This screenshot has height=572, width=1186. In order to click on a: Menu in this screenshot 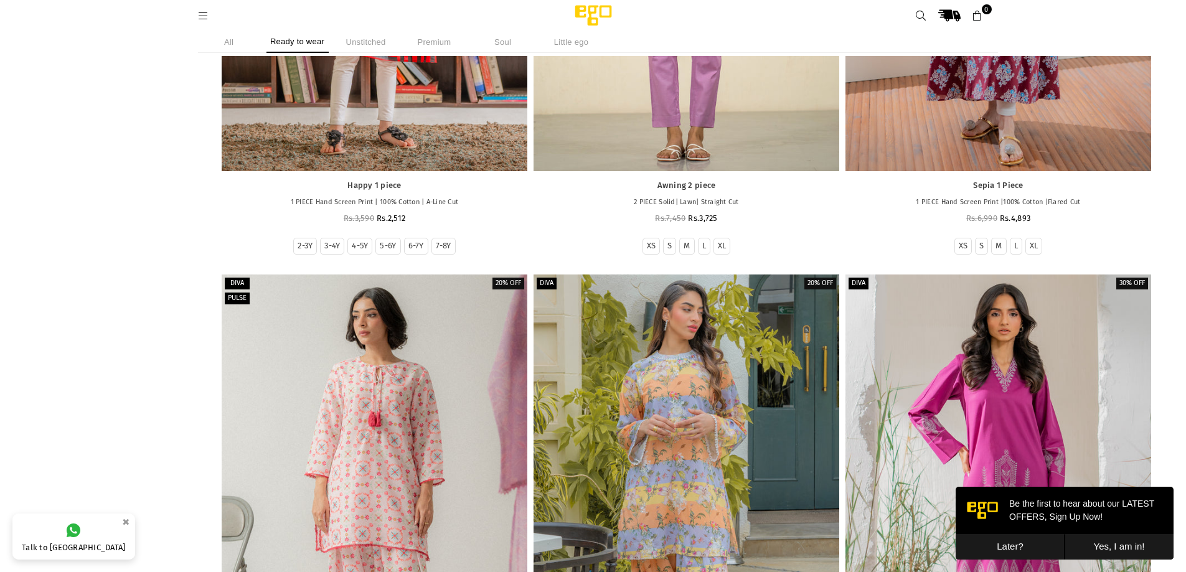, I will do `click(204, 15)`.